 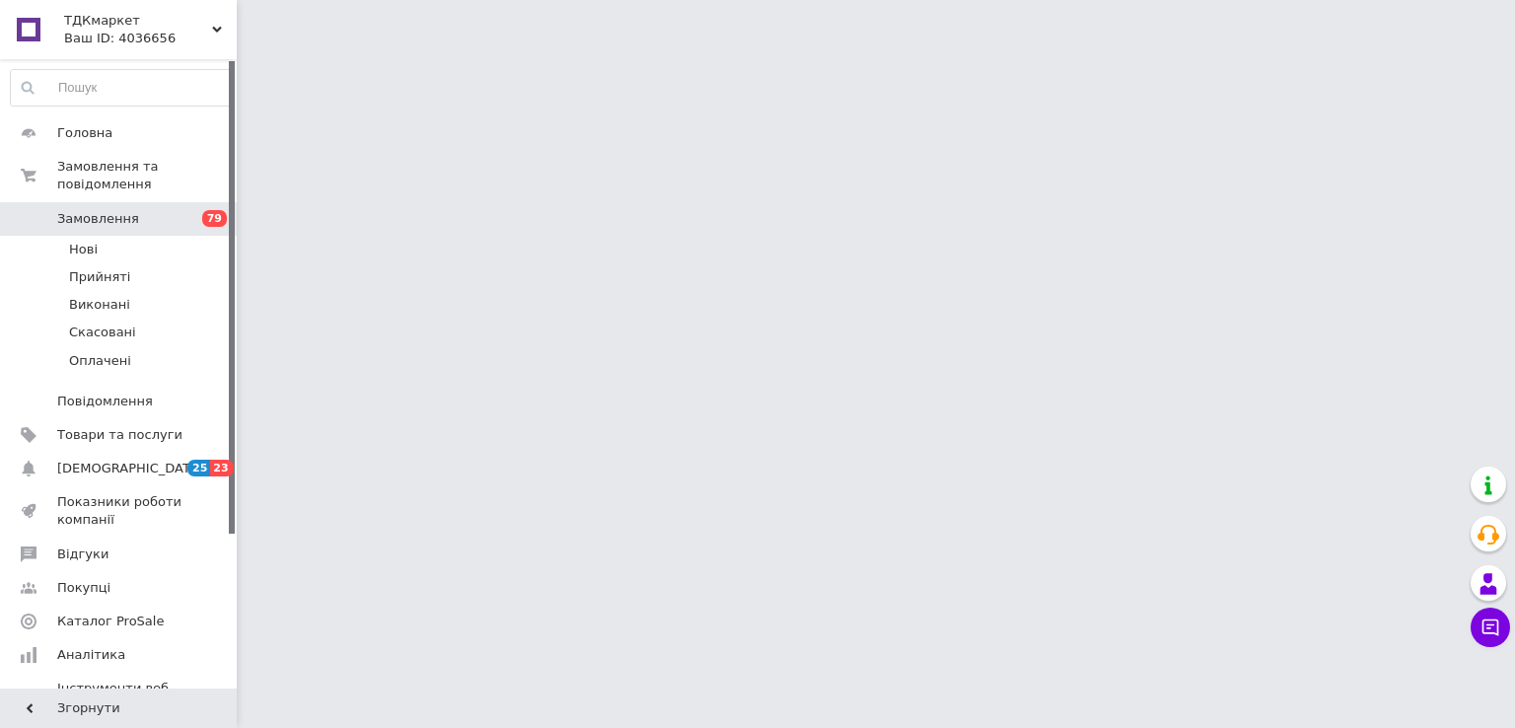 What do you see at coordinates (214, 218) in the screenshot?
I see `span: 79` at bounding box center [214, 218].